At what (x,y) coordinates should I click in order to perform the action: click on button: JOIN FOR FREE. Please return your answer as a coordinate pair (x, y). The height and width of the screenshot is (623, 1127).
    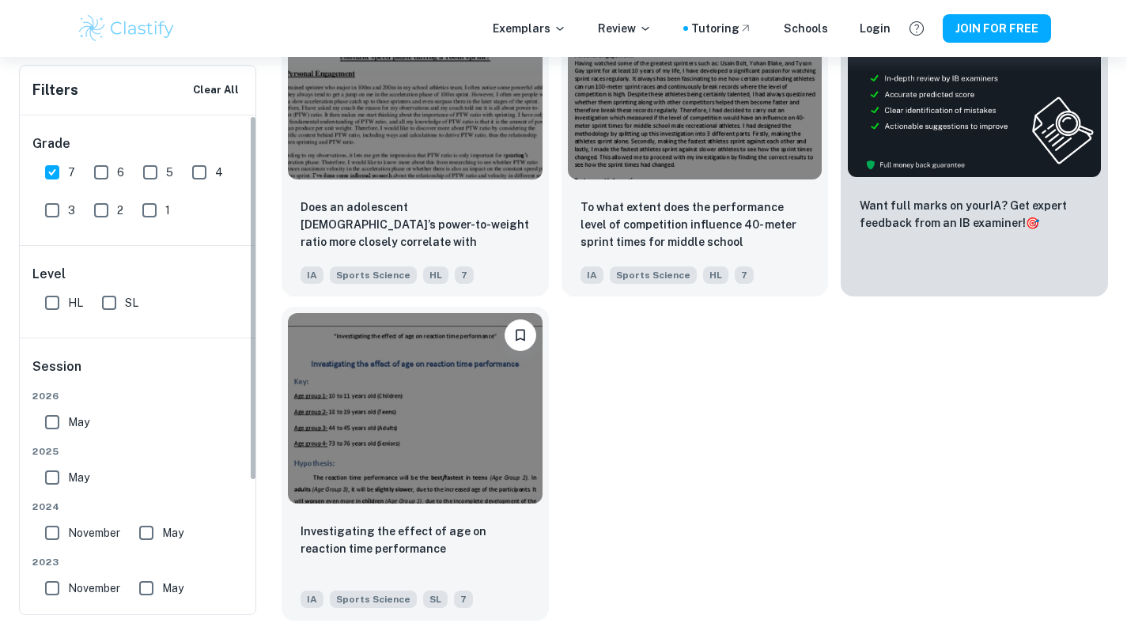
    Looking at the image, I should click on (997, 28).